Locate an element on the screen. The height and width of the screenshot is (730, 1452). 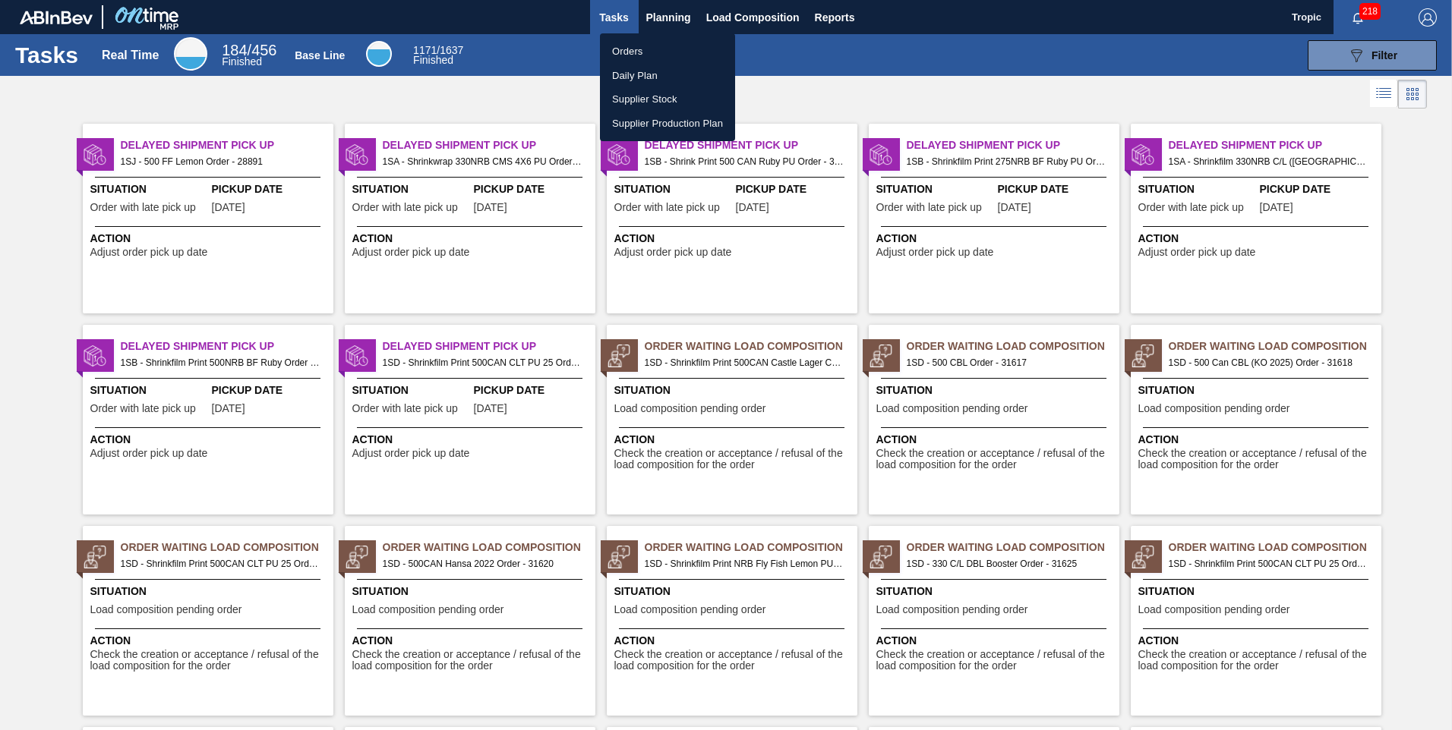
a: Daily Plan is located at coordinates (667, 76).